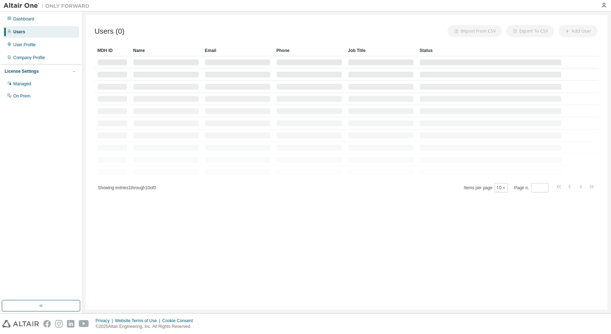 The width and height of the screenshot is (611, 334). Describe the element at coordinates (532, 188) in the screenshot. I see `span: Page n.` at that location.